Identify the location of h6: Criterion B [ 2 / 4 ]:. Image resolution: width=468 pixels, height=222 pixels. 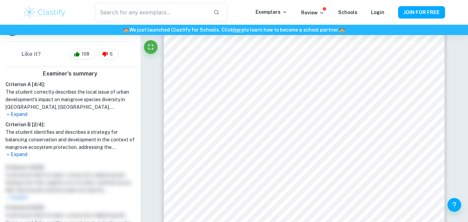
(70, 124).